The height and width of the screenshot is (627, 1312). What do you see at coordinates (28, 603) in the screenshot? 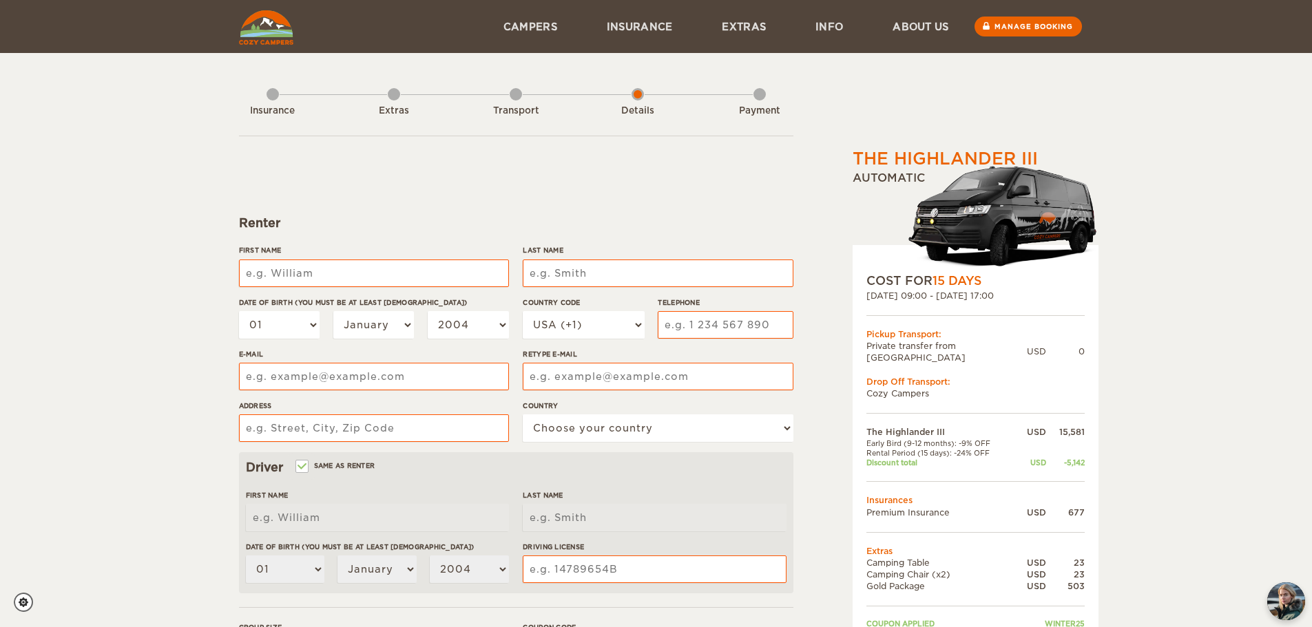
I see `a: Cookie settings` at bounding box center [28, 603].